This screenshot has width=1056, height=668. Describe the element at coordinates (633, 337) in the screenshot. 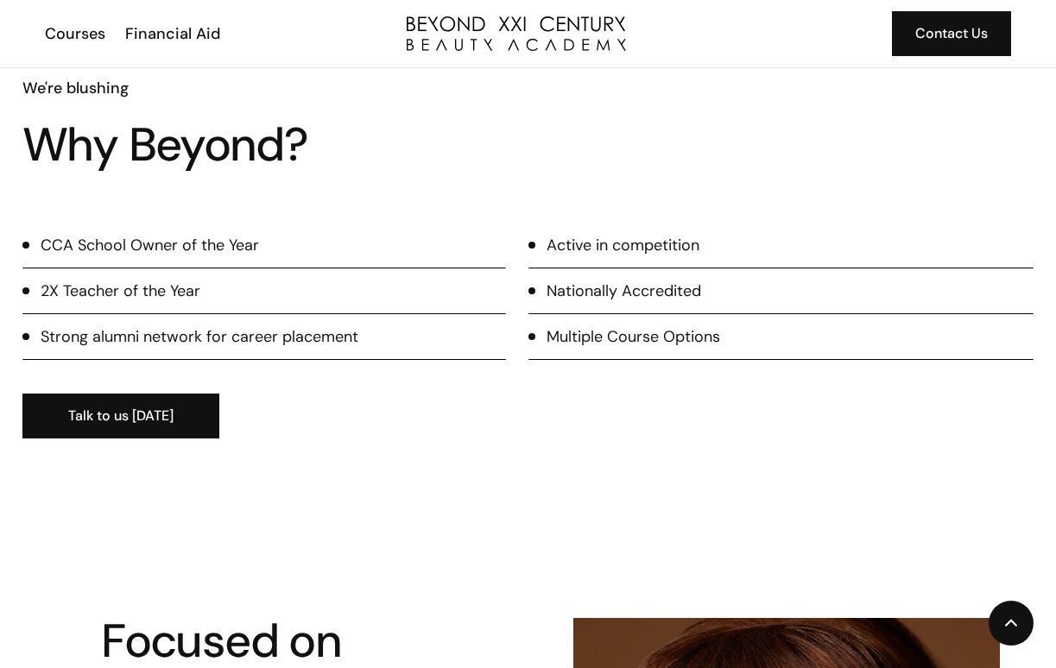

I see `div: Multiple Course Options` at that location.